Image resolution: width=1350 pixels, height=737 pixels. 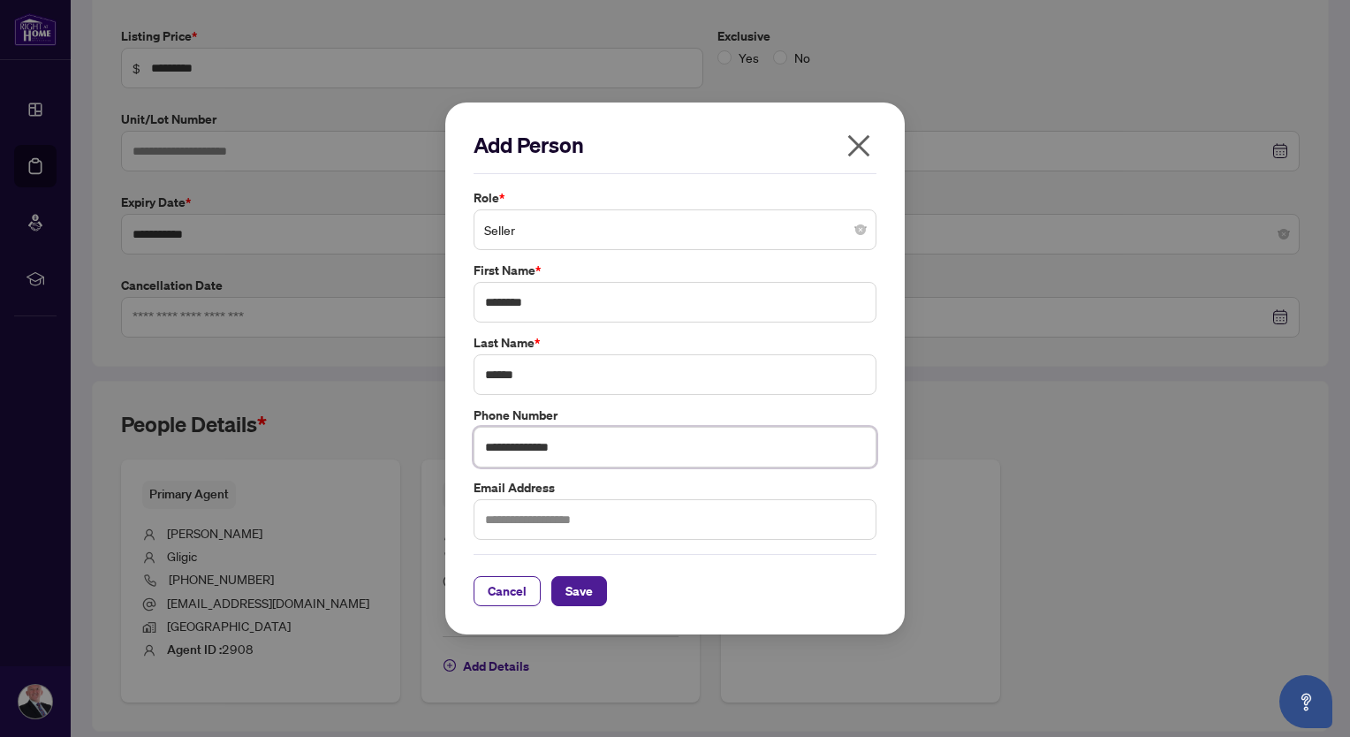 What do you see at coordinates (507, 591) in the screenshot?
I see `span: Cancel` at bounding box center [507, 591].